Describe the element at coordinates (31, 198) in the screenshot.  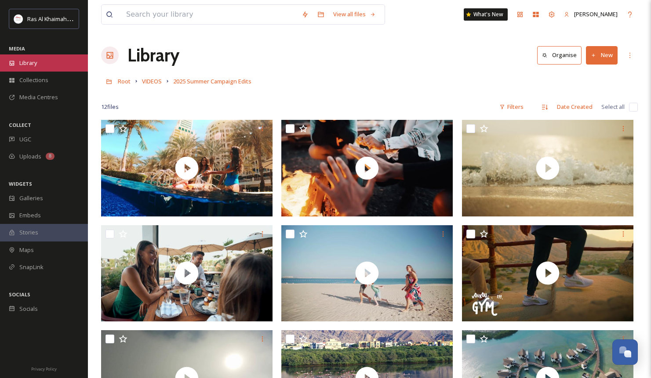
I see `span: Galleries` at that location.